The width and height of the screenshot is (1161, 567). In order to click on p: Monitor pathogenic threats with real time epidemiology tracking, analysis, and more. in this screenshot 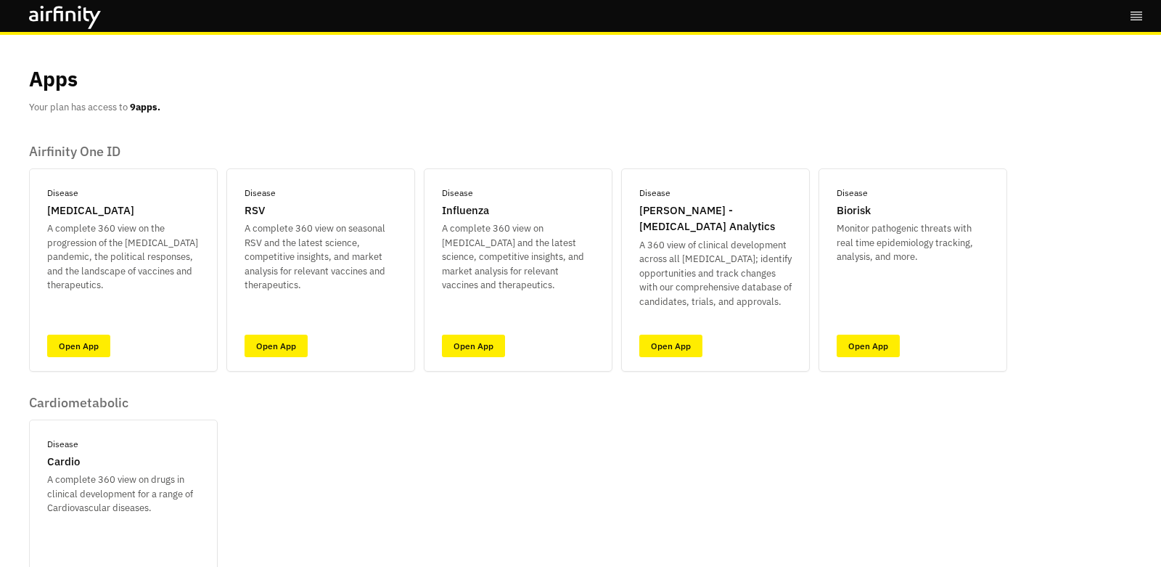, I will do `click(913, 242)`.